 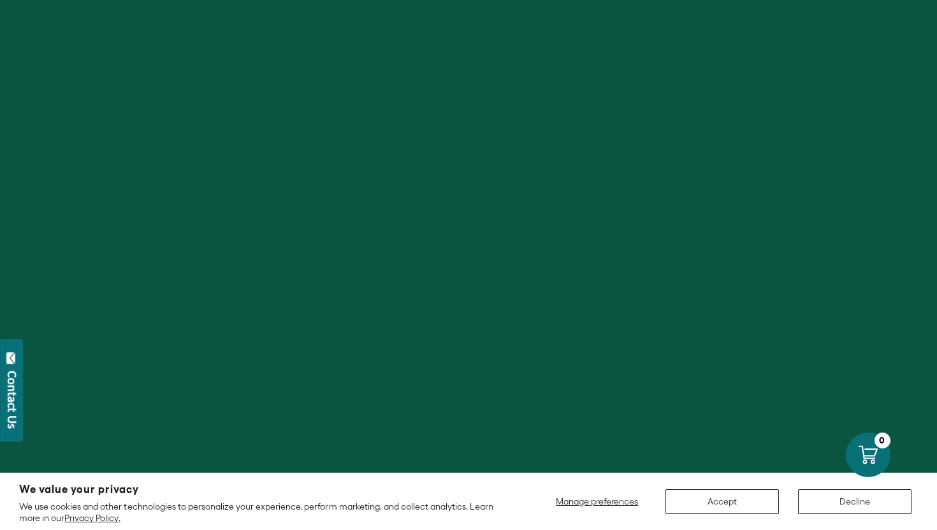 What do you see at coordinates (597, 502) in the screenshot?
I see `button: Manage preferences` at bounding box center [597, 502].